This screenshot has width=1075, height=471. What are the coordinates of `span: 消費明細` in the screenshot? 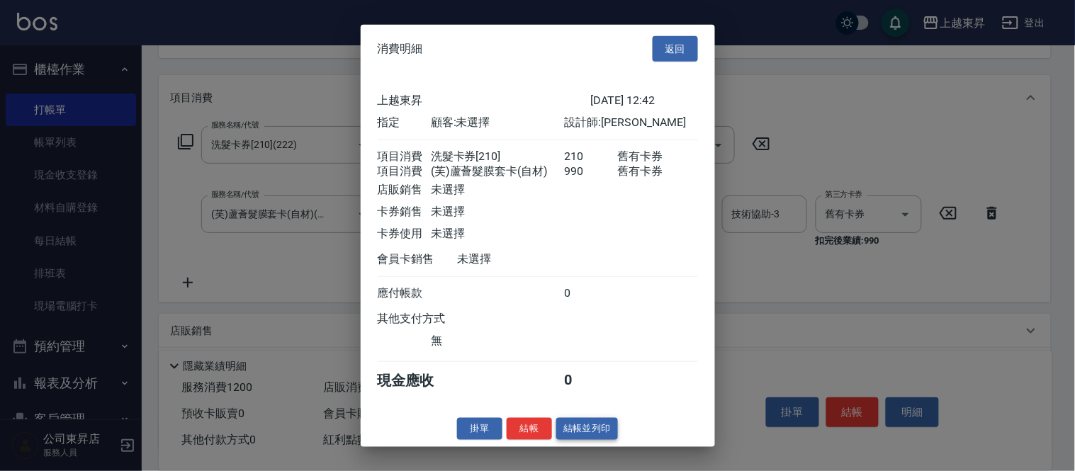 It's located at (400, 49).